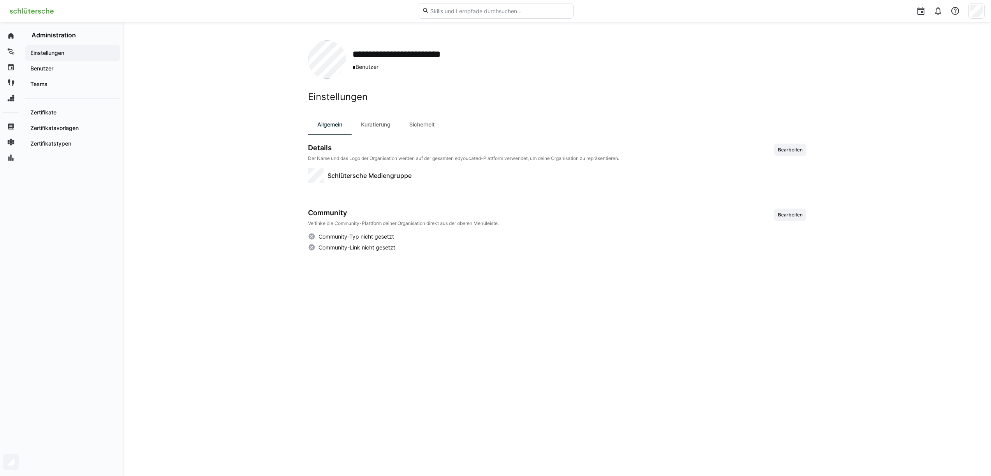 The height and width of the screenshot is (476, 991). Describe the element at coordinates (463, 148) in the screenshot. I see `h3: Details` at that location.